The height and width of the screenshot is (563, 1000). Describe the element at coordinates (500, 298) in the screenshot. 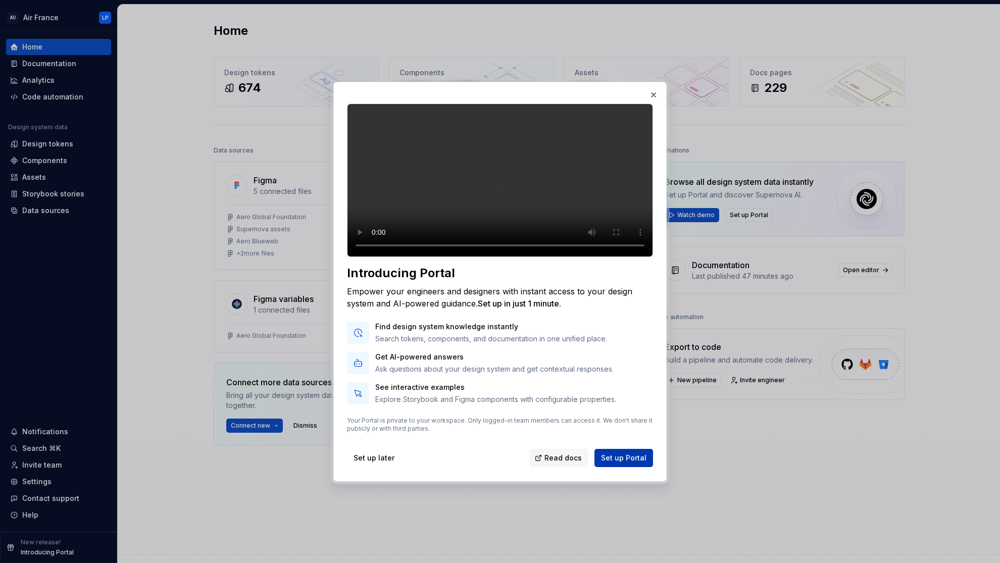

I see `div: Empower your engineers and designers with instant access to your design system and AI-powered gui...` at that location.